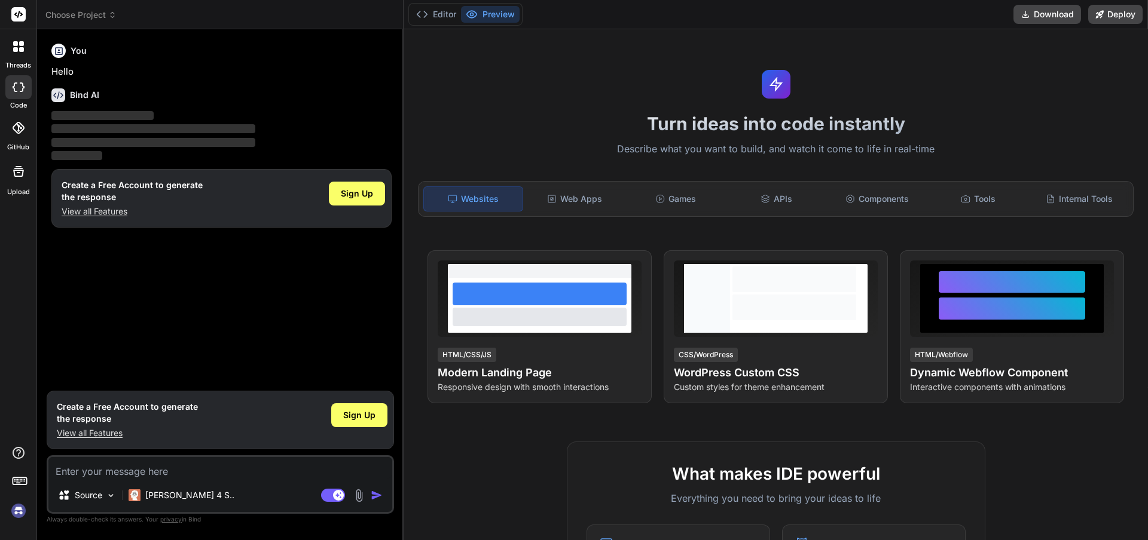 This screenshot has width=1148, height=540. I want to click on p: Source, so click(88, 496).